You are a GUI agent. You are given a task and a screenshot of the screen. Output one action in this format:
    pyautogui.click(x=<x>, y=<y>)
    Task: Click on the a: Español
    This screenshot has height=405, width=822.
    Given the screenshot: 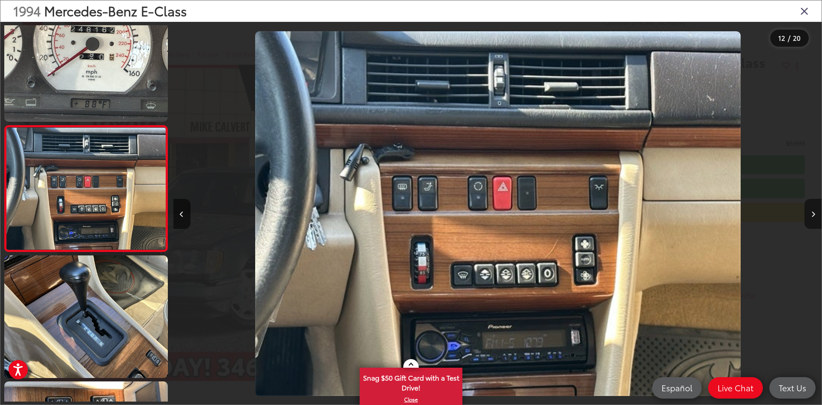 What is the action you would take?
    pyautogui.click(x=677, y=388)
    